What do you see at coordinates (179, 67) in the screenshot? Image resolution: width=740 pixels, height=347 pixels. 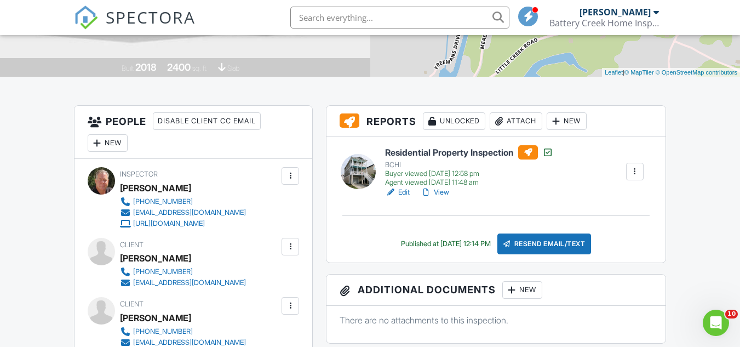 I see `div: 2400` at bounding box center [179, 67].